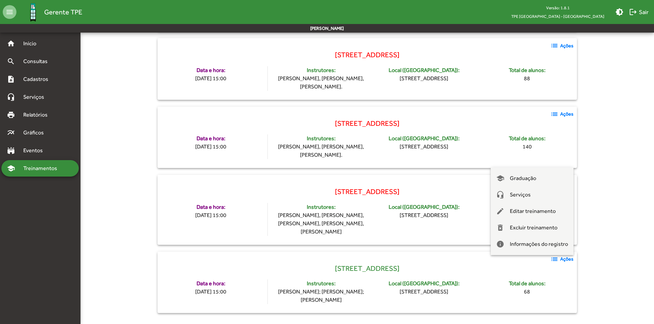  What do you see at coordinates (539, 244) in the screenshot?
I see `span: Informações do registro` at bounding box center [539, 244].